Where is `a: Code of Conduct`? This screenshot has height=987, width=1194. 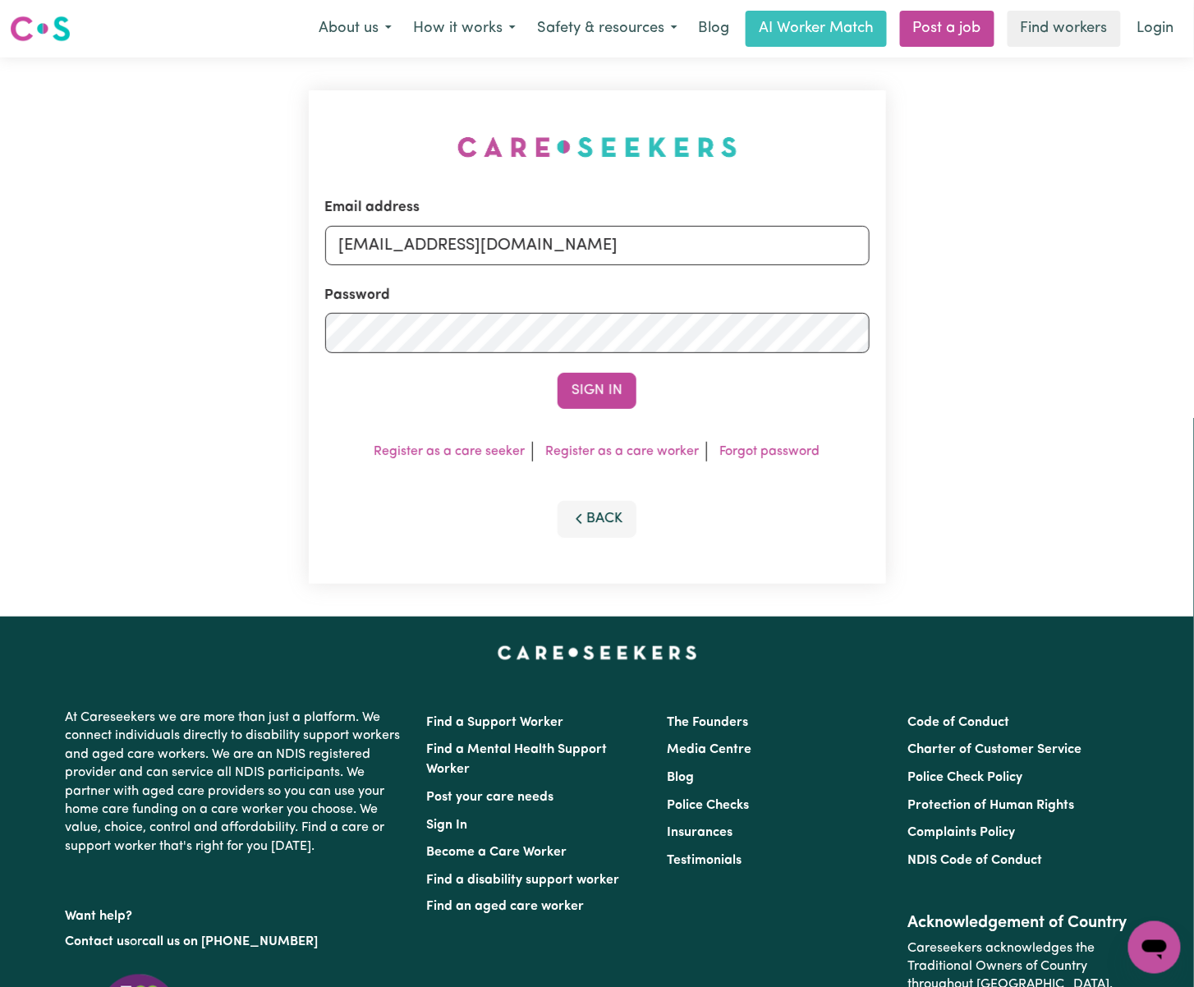
a: Code of Conduct is located at coordinates (959, 723).